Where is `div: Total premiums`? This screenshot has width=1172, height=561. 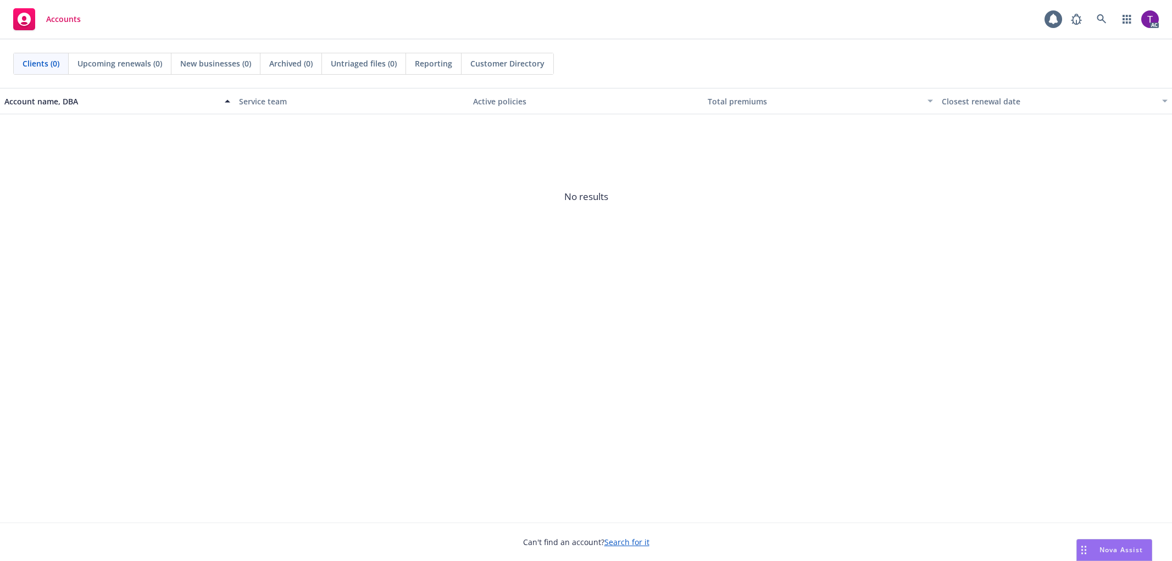
div: Total premiums is located at coordinates (814, 101).